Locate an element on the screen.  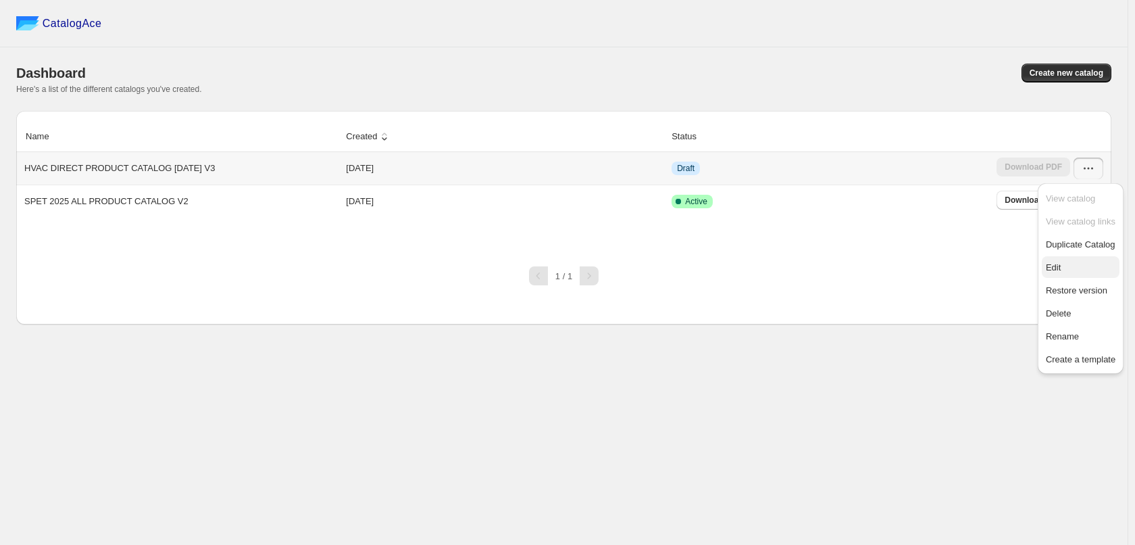
span: Dashboard is located at coordinates (51, 73).